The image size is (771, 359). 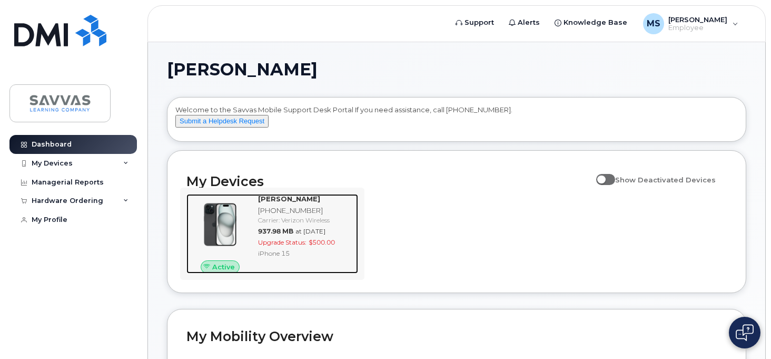 What do you see at coordinates (389, 181) in the screenshot?
I see `h2: My Devices` at bounding box center [389, 181].